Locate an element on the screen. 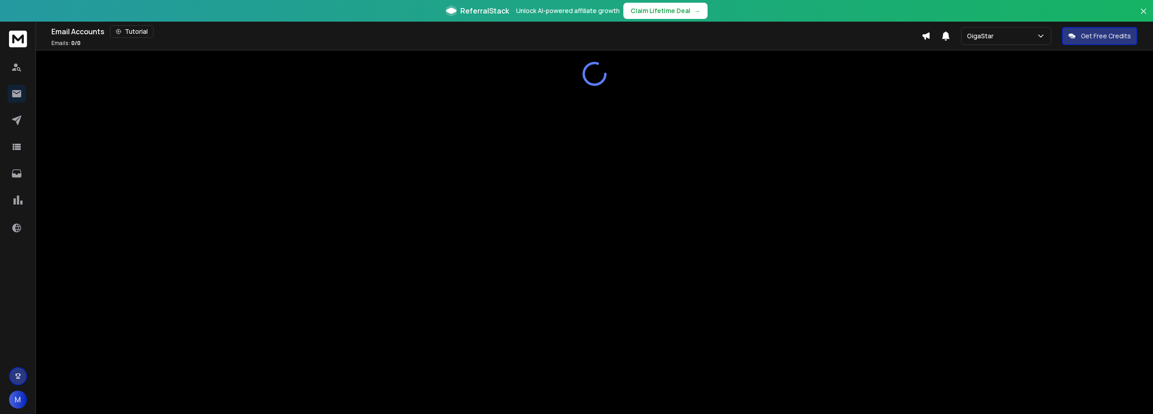 The height and width of the screenshot is (414, 1153). div: Email Accounts is located at coordinates (487, 32).